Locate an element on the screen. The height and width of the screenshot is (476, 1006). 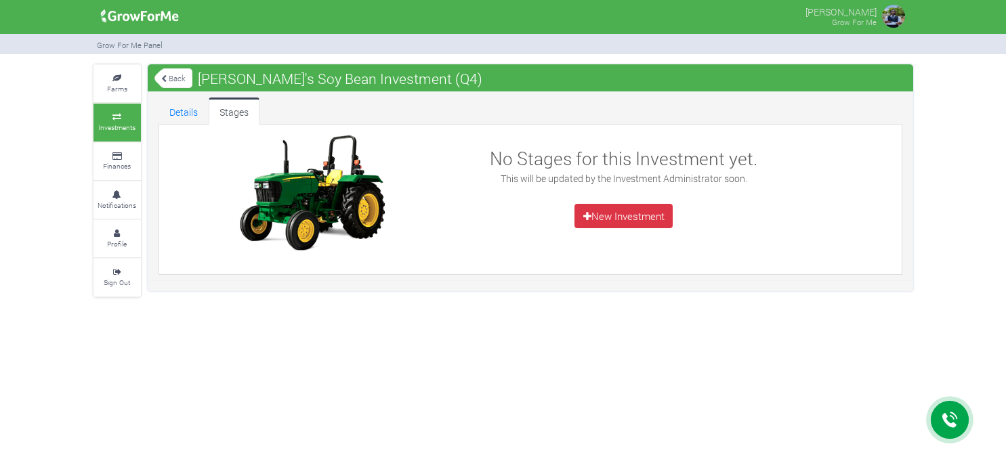
a: Sign Out is located at coordinates (117, 277).